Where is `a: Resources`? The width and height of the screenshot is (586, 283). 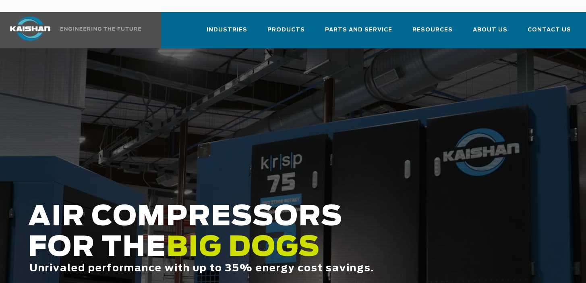 a: Resources is located at coordinates (432, 33).